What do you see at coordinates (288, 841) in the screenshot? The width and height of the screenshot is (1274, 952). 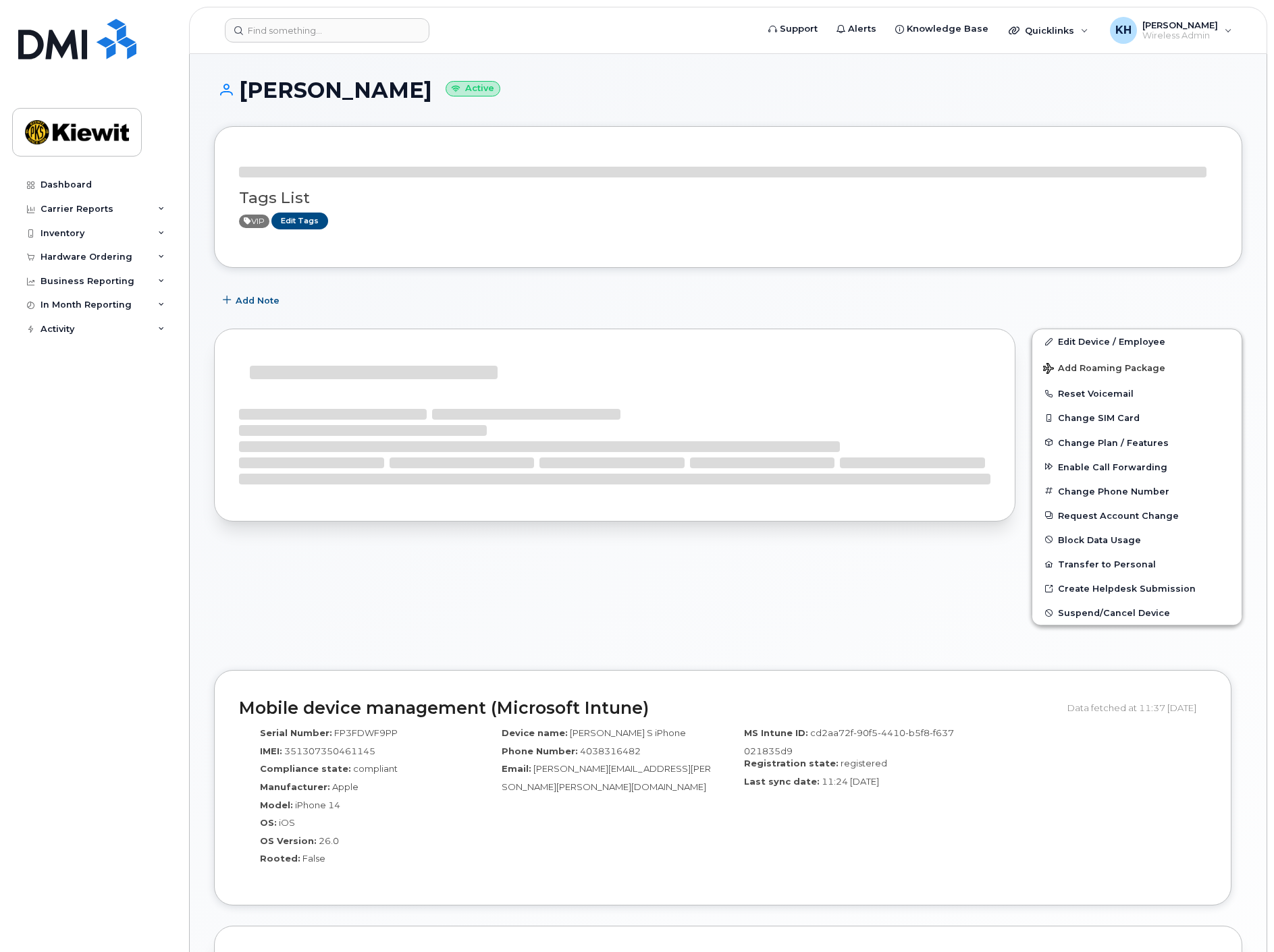 I see `label: OS Version:` at bounding box center [288, 841].